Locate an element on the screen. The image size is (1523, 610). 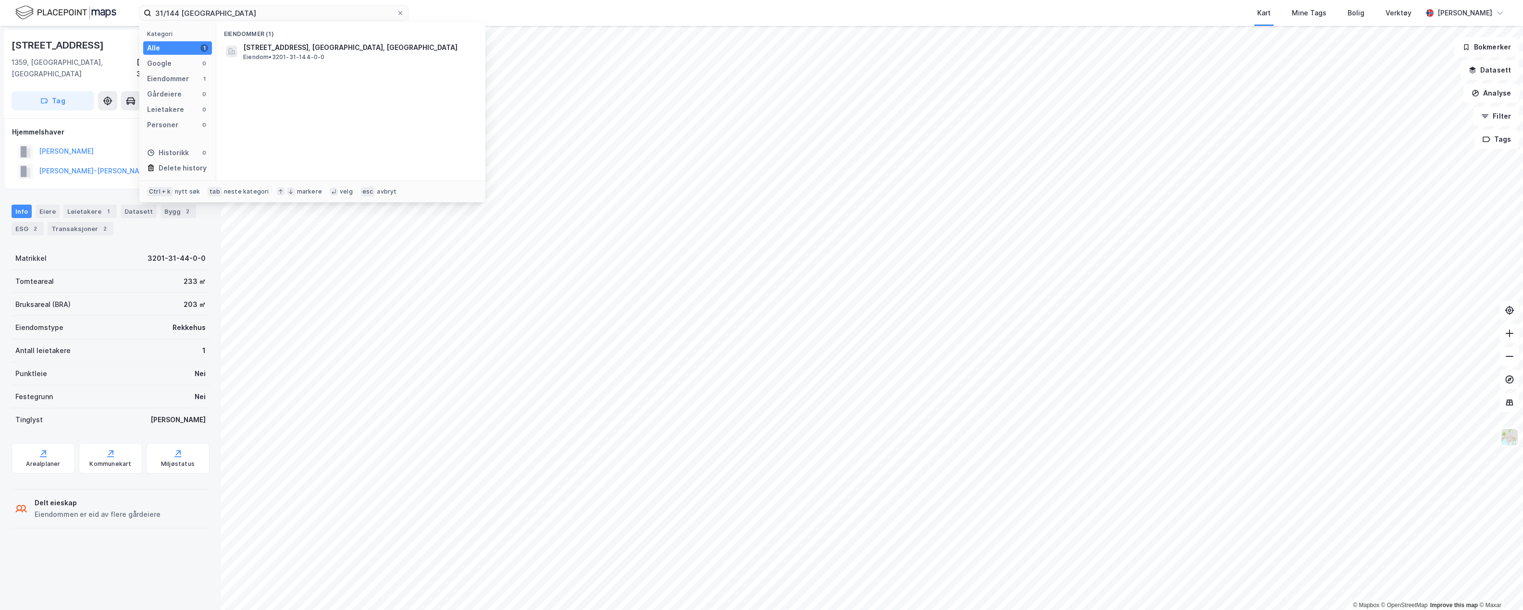
div: Historikk is located at coordinates (168, 153).